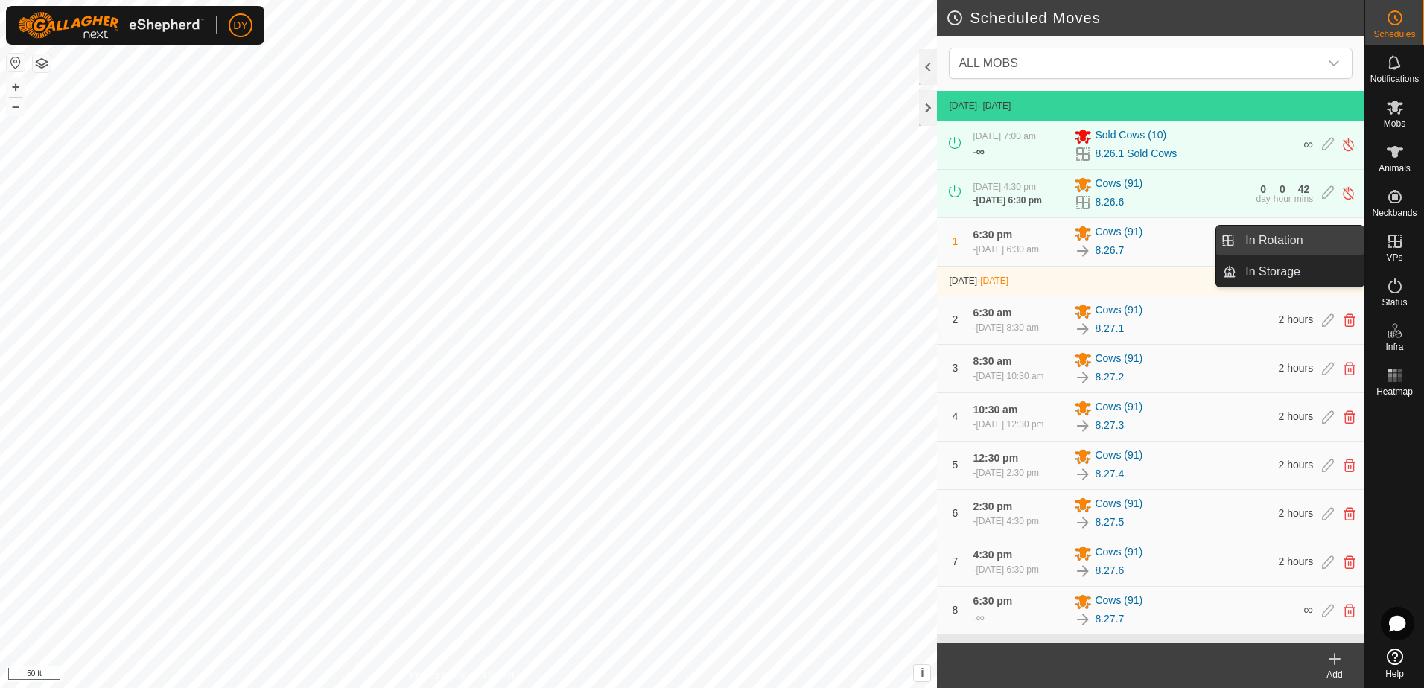 This screenshot has width=1424, height=688. I want to click on a: 8.27.3, so click(1109, 425).